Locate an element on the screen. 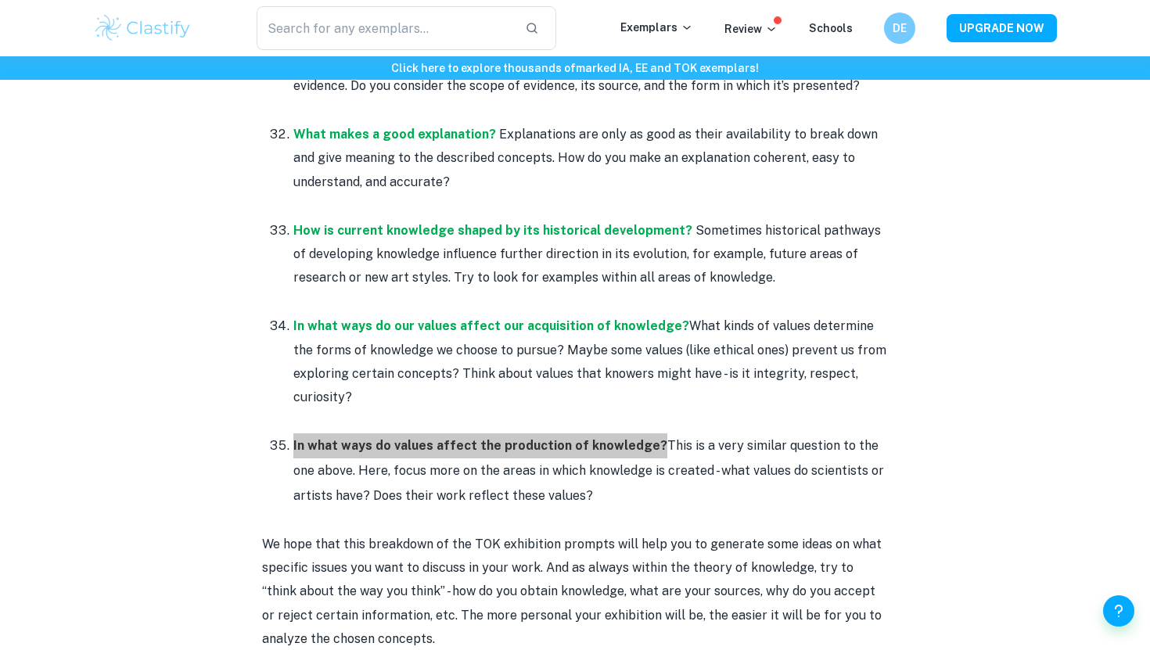 Image resolution: width=1150 pixels, height=650 pixels. button: UPGRADE NOW is located at coordinates (1001, 28).